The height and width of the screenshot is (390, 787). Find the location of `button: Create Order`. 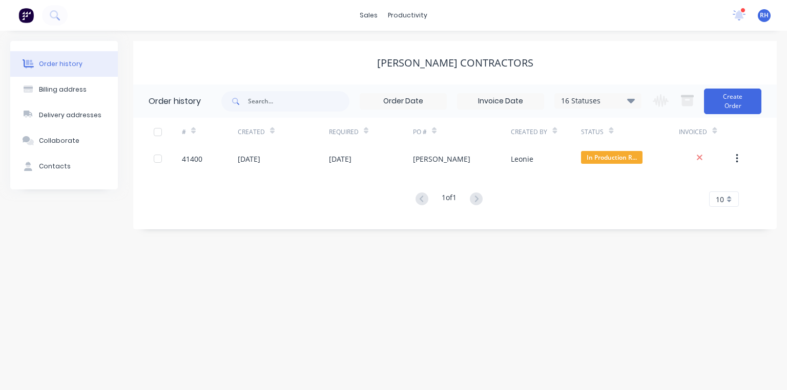

button: Create Order is located at coordinates (733, 101).